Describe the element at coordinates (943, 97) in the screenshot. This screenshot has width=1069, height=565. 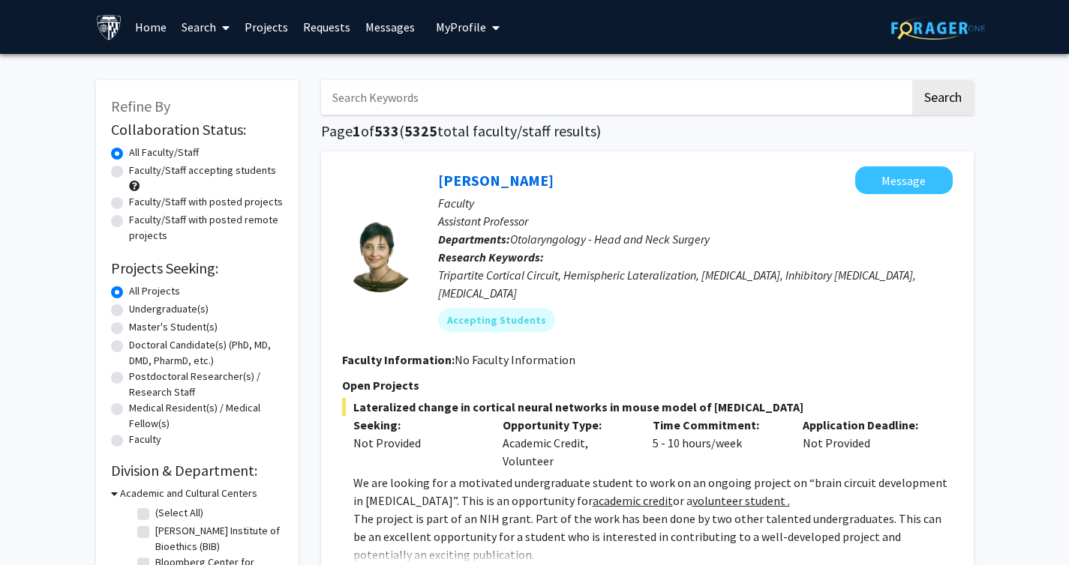
I see `button: Search` at that location.